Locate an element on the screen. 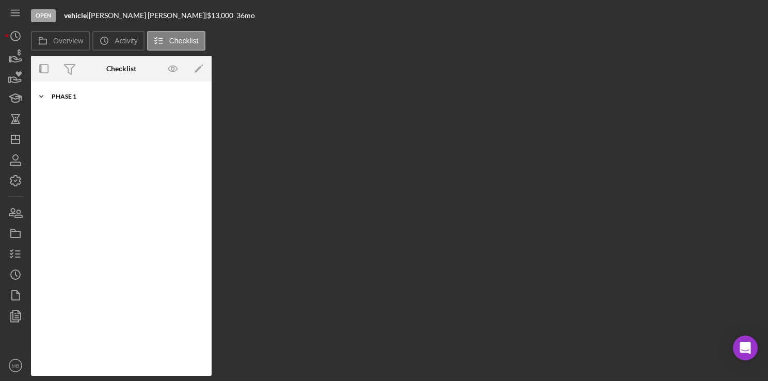  text: MB is located at coordinates (15, 365).